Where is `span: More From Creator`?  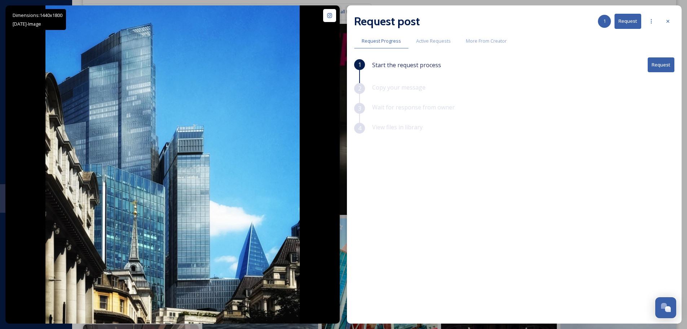 span: More From Creator is located at coordinates (486, 41).